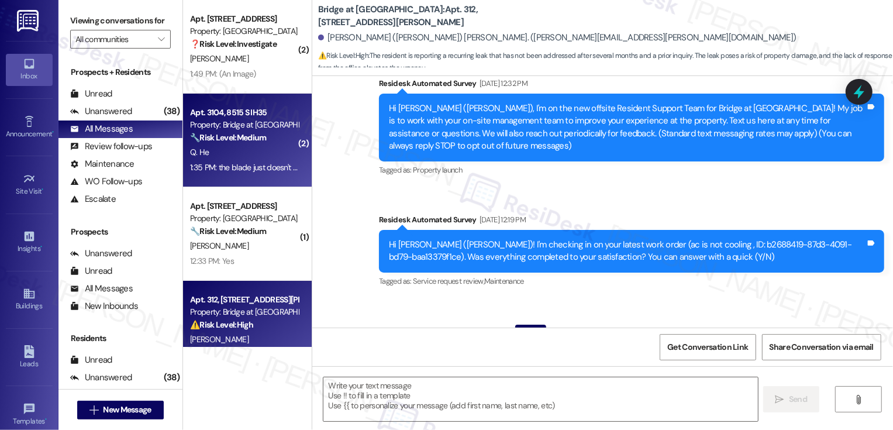  Describe the element at coordinates (111, 146) in the screenshot. I see `div: Review follow-ups` at that location.